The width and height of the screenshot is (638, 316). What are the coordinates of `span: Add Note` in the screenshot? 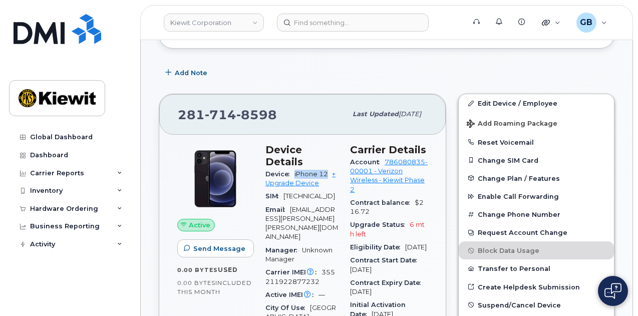 It's located at (191, 73).